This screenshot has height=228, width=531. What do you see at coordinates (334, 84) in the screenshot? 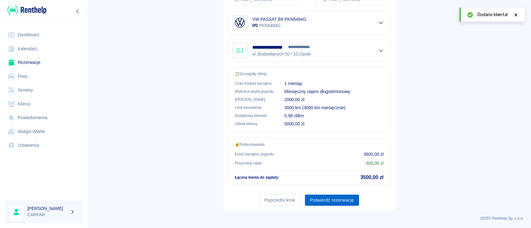
I see `p: 1 miesiąc` at bounding box center [334, 84].